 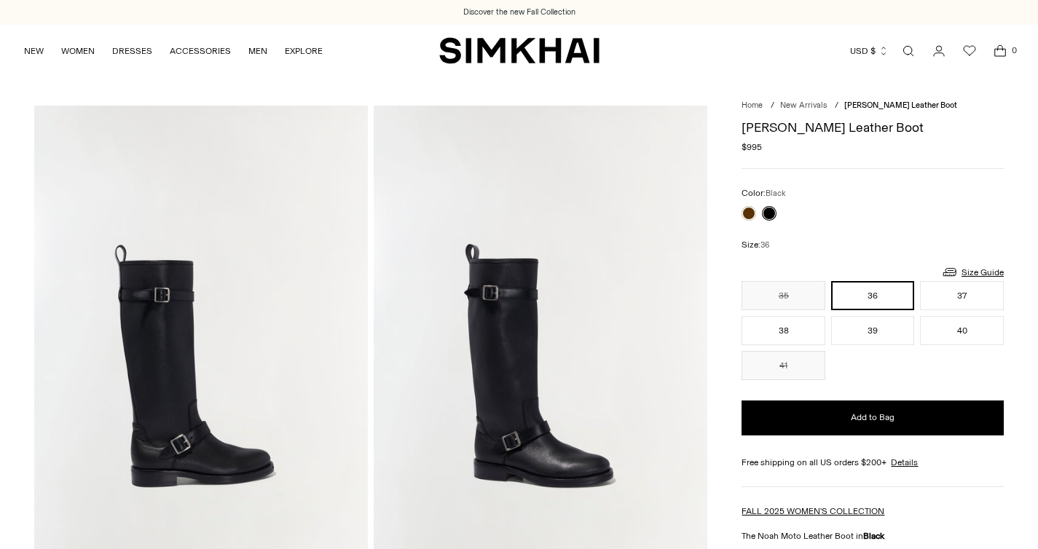 What do you see at coordinates (258, 51) in the screenshot?
I see `a: MEN` at bounding box center [258, 51].